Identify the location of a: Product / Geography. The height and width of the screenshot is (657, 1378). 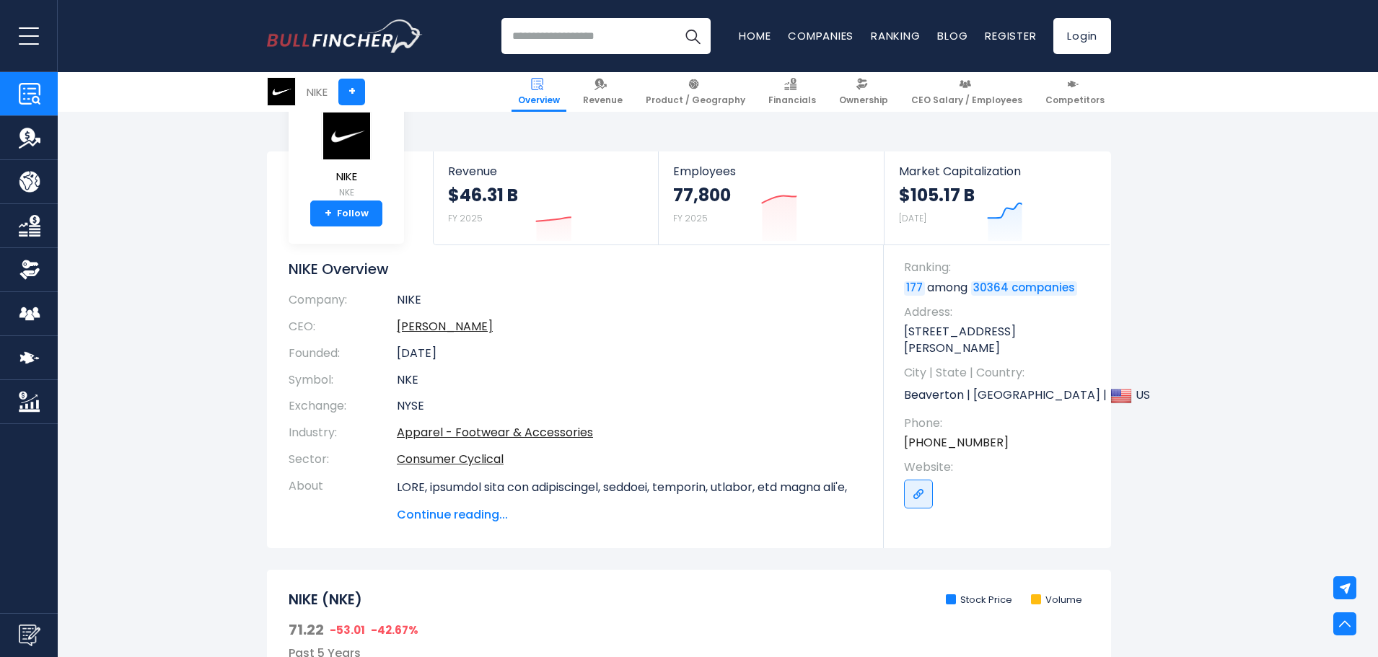
(696, 92).